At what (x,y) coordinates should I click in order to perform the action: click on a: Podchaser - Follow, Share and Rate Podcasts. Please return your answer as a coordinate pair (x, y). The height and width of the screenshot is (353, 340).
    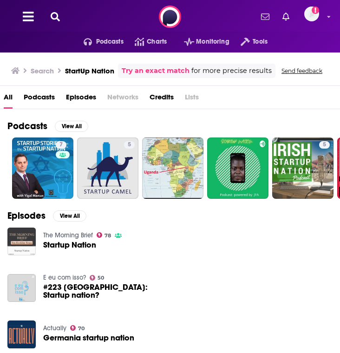
    Looking at the image, I should click on (170, 17).